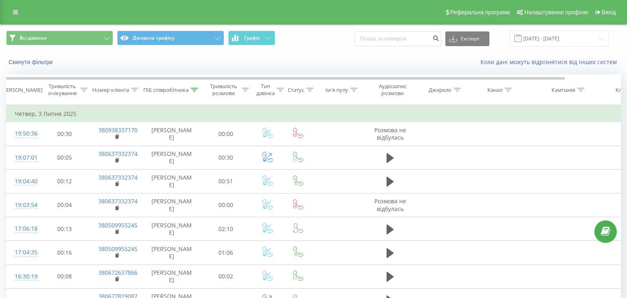 The height and width of the screenshot is (298, 627). Describe the element at coordinates (226, 181) in the screenshot. I see `td: 00:51` at that location.